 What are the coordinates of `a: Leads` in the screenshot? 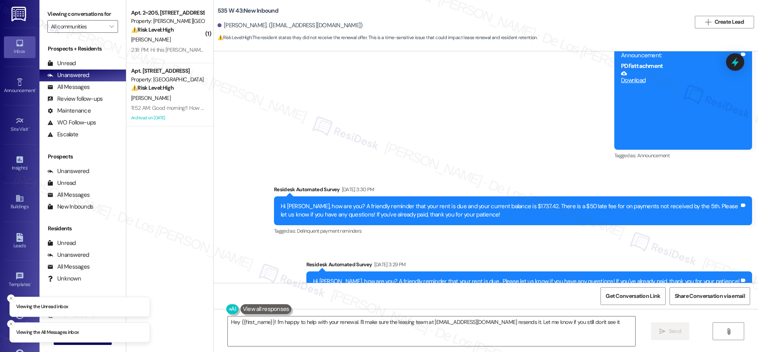 It's located at (20, 241).